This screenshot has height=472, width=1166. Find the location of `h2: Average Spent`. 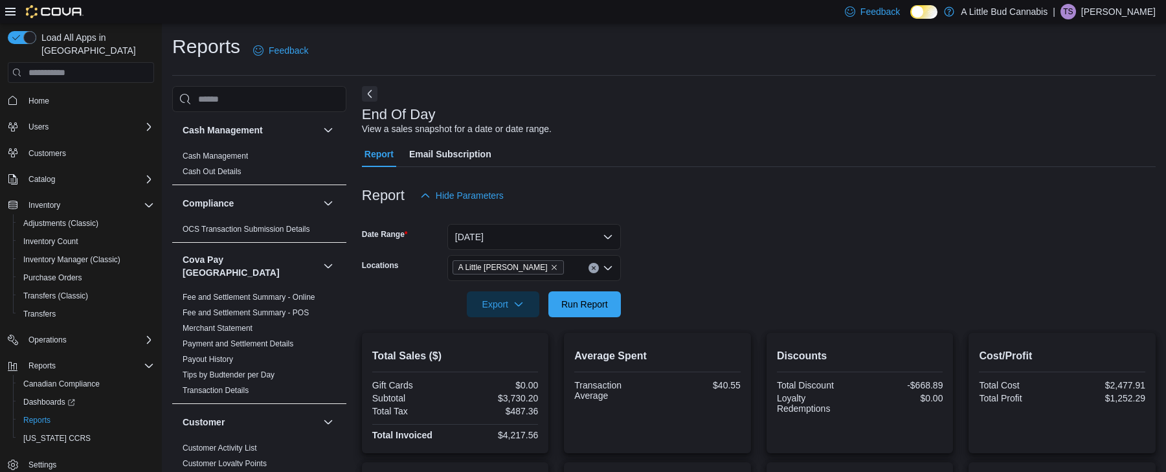

h2: Average Spent is located at coordinates (657, 356).